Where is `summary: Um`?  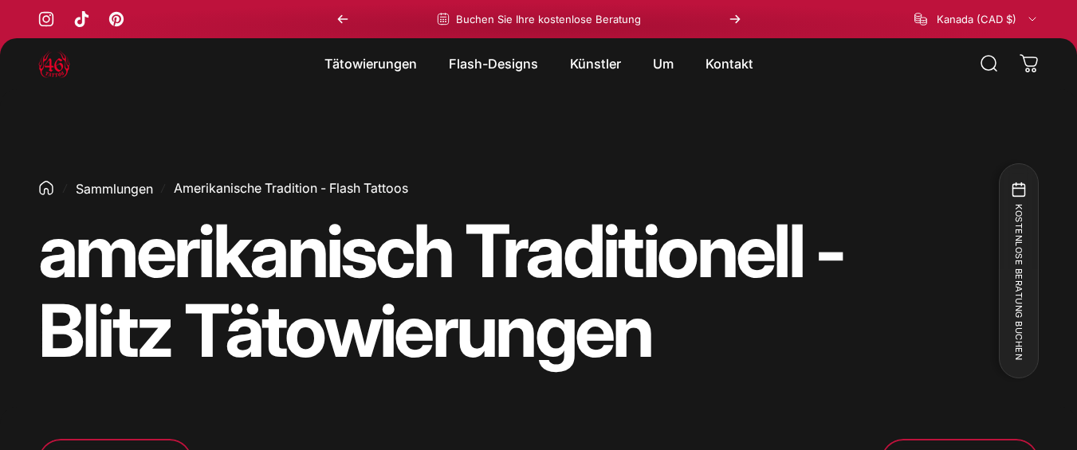
summary: Um is located at coordinates (663, 64).